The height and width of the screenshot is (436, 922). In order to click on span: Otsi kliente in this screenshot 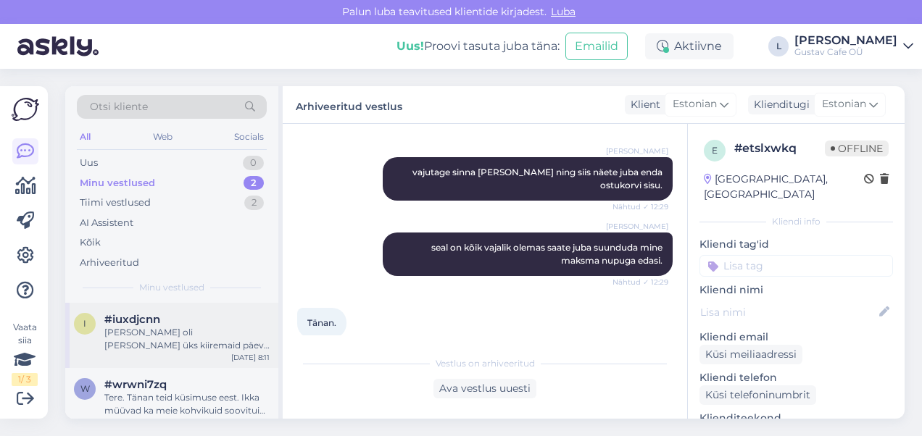, I will do `click(119, 107)`.